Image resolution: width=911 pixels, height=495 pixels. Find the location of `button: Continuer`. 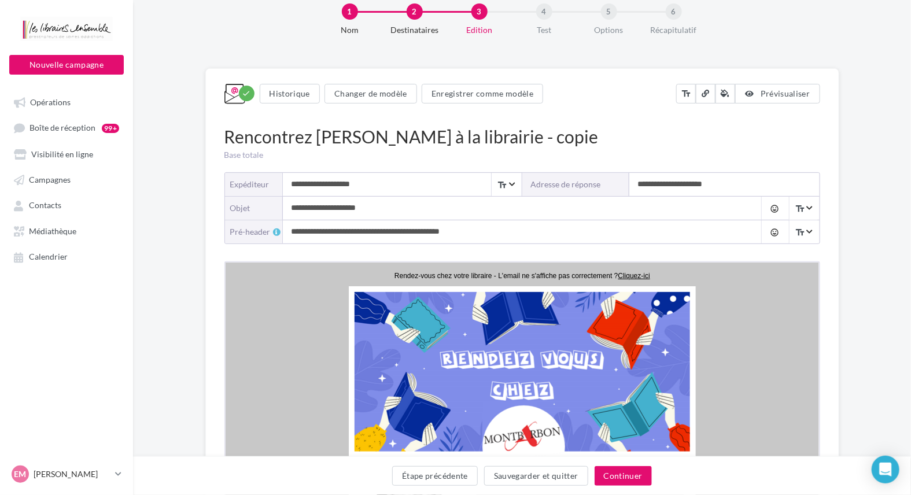

button: Continuer is located at coordinates (623, 476).